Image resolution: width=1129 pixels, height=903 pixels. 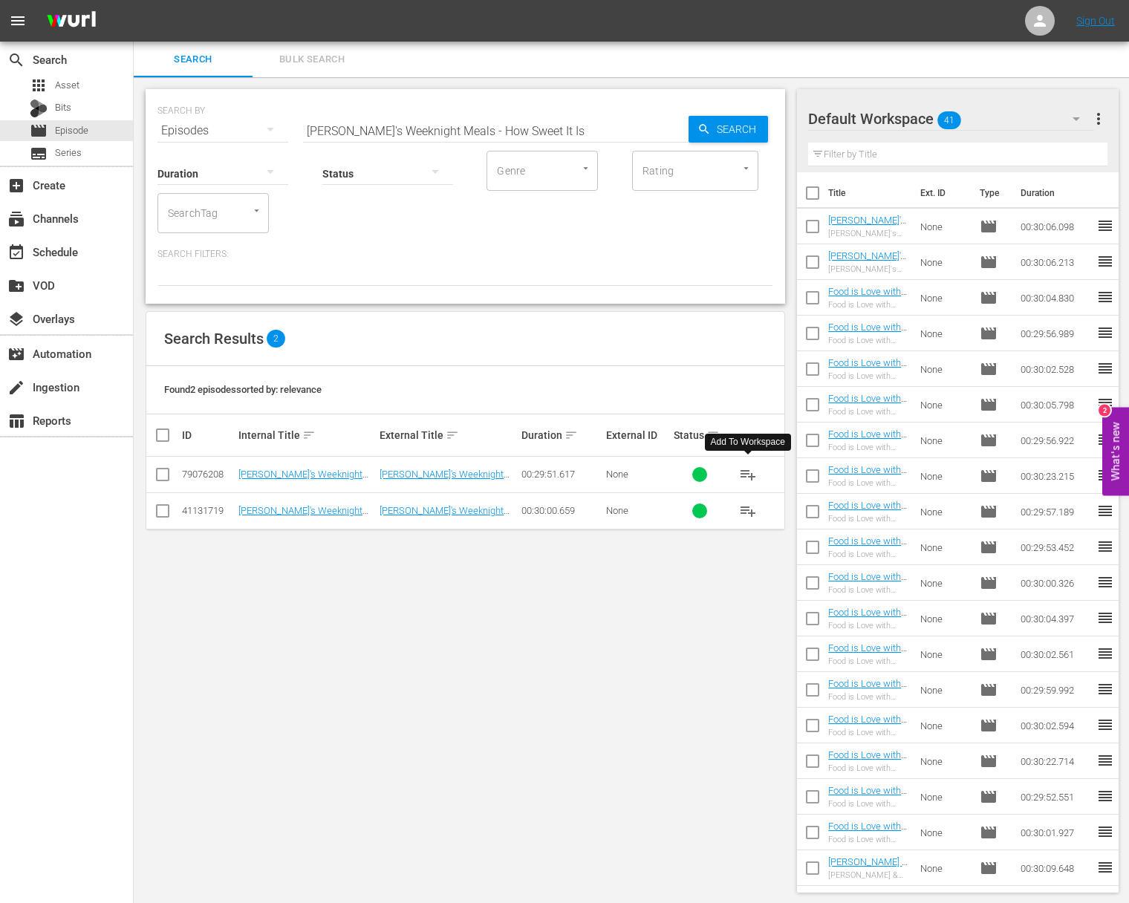 I want to click on td: 00:29:57.189, so click(x=1055, y=512).